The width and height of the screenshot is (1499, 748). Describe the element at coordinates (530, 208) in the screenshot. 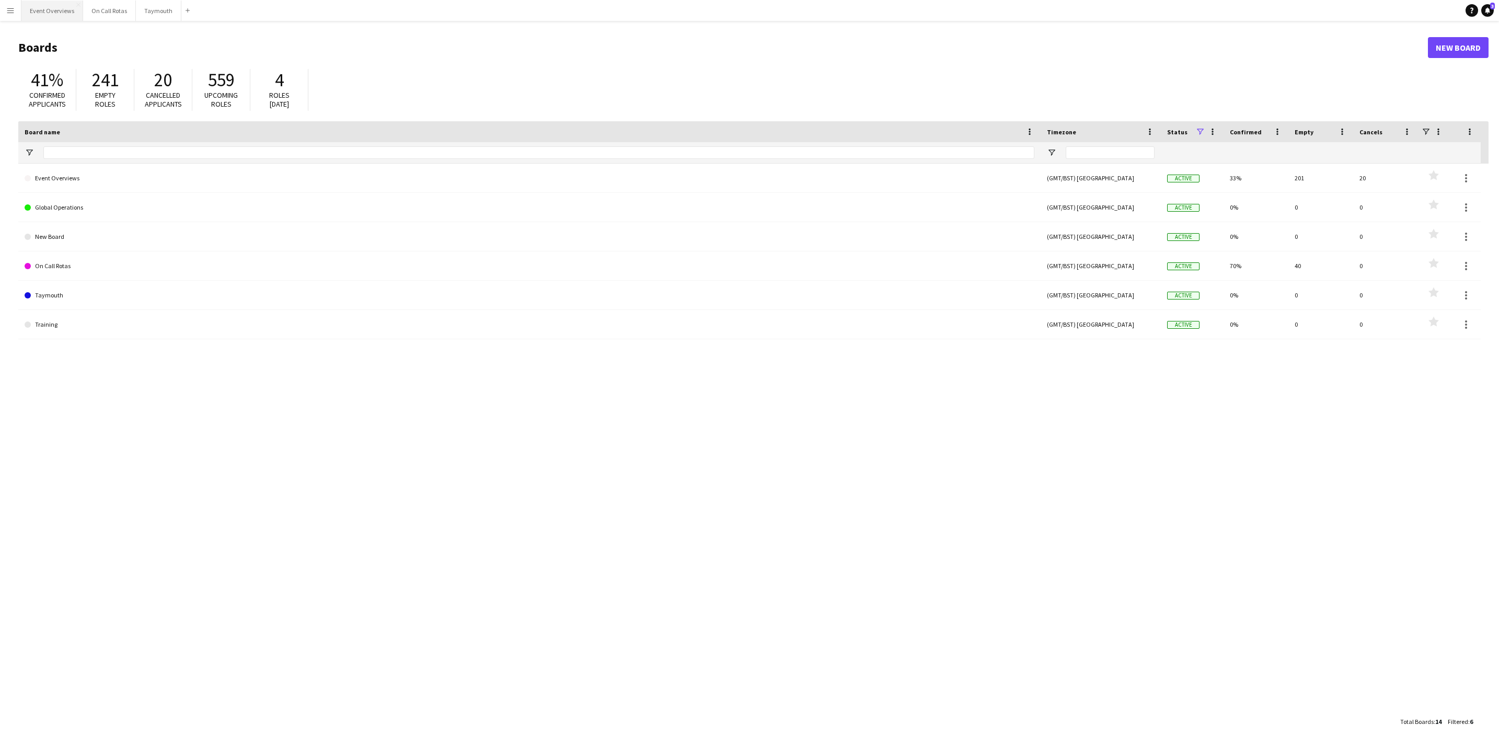

I see `a: Global Operations` at that location.